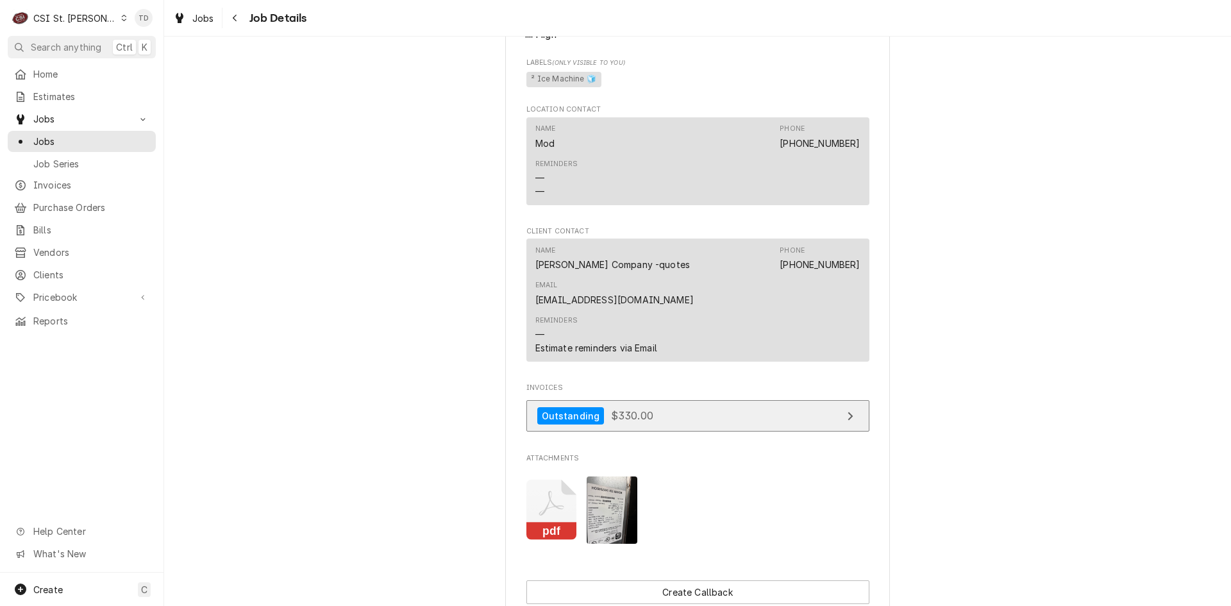  Describe the element at coordinates (81, 321) in the screenshot. I see `a: Reports` at that location.